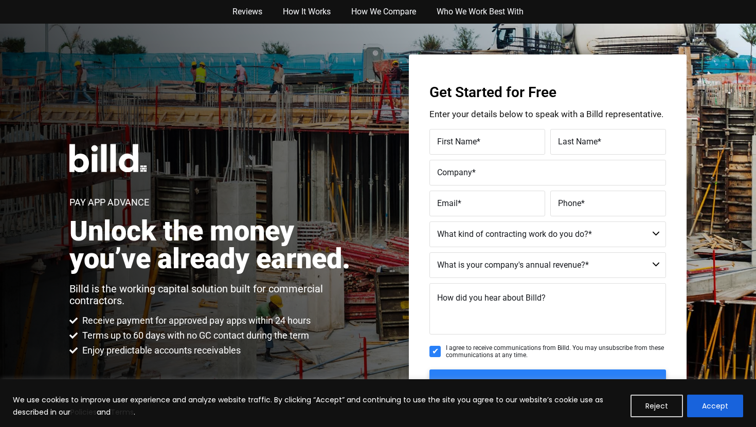 This screenshot has height=427, width=756. What do you see at coordinates (195, 321) in the screenshot?
I see `span: Receive payment for approved pay apps within 24 hours` at bounding box center [195, 321].